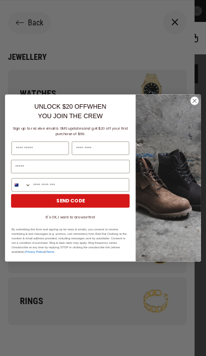 The width and height of the screenshot is (206, 356). Describe the element at coordinates (97, 107) in the screenshot. I see `span: WHEN` at that location.